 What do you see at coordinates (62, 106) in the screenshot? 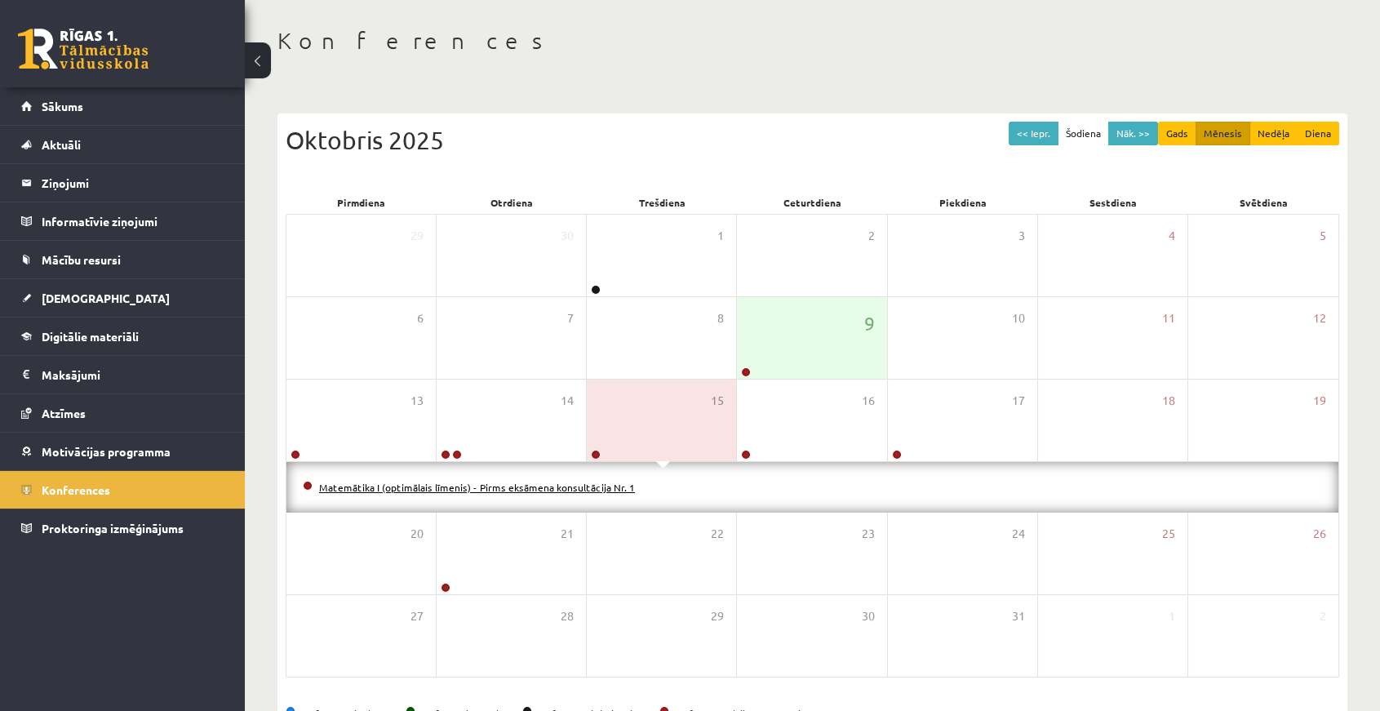
I see `span: Sākums` at bounding box center [62, 106].